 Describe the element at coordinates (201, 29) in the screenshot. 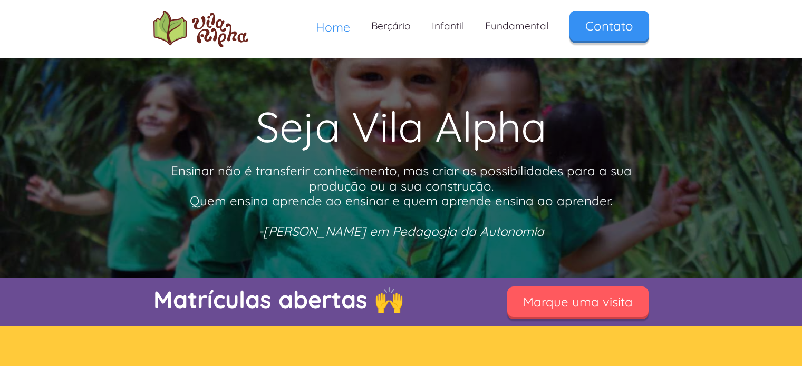

I see `a: home` at that location.